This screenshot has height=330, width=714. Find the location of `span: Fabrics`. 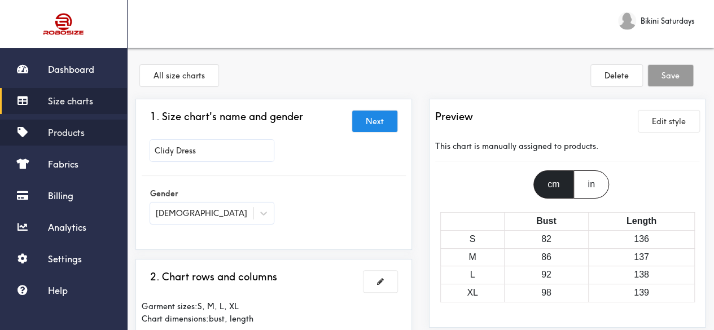

span: Fabrics is located at coordinates (63, 164).